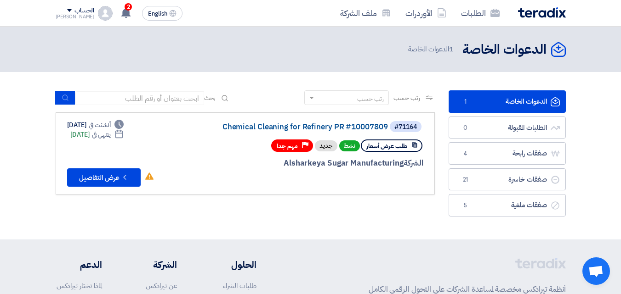 This screenshot has height=294, width=621. What do you see at coordinates (105, 13) in the screenshot?
I see `img: profile_test.png` at bounding box center [105, 13].